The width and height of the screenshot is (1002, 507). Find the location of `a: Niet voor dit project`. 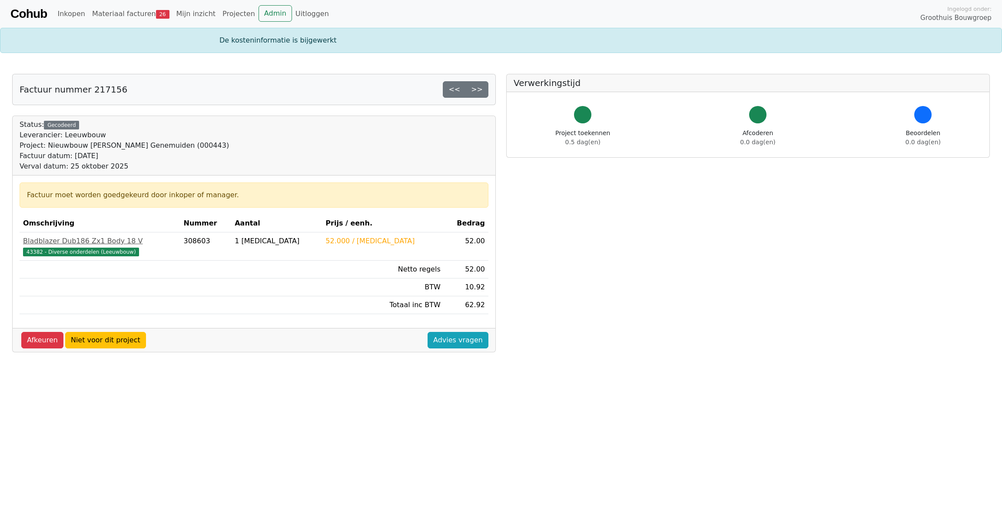

a: Niet voor dit project is located at coordinates (106, 340).